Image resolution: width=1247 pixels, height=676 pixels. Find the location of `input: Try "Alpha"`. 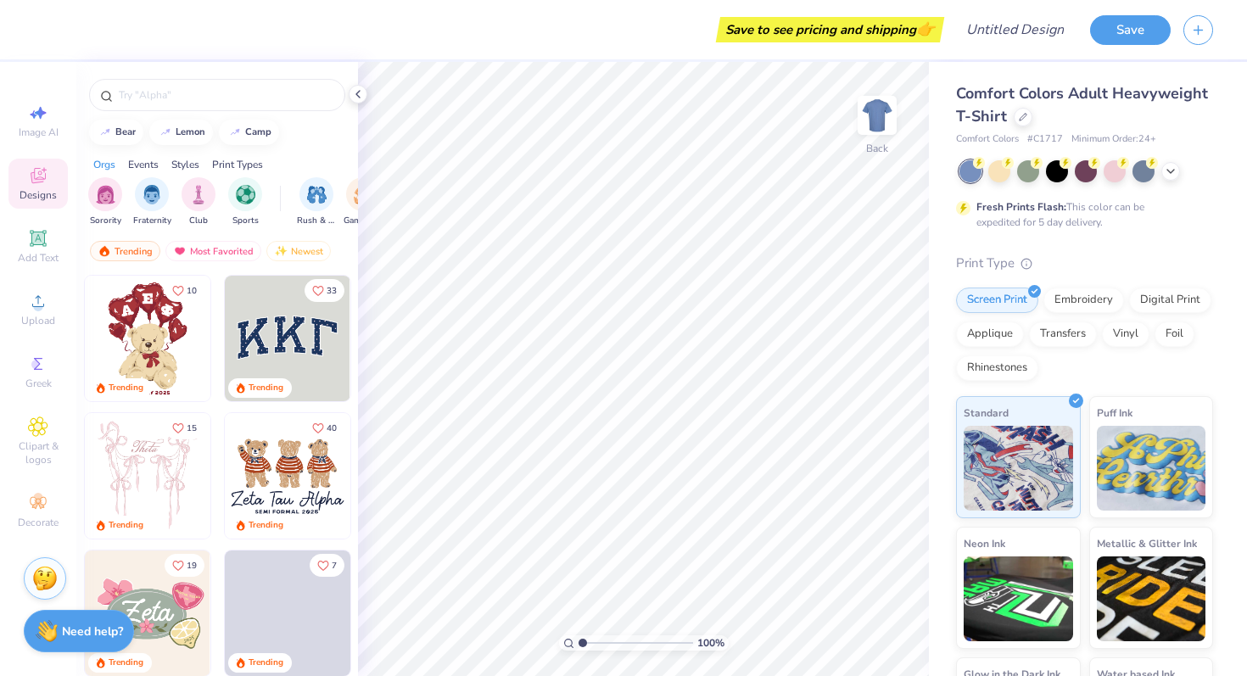

input: Try "Alpha" is located at coordinates (226, 95).